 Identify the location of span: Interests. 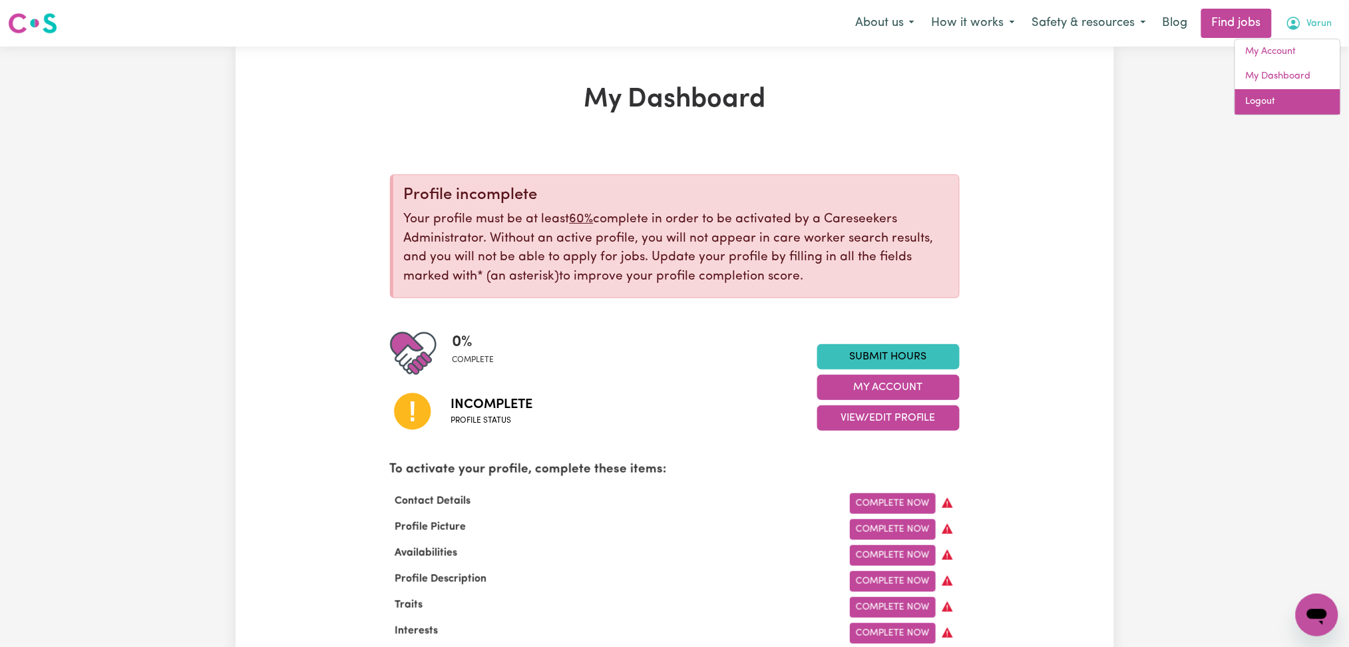
(417, 631).